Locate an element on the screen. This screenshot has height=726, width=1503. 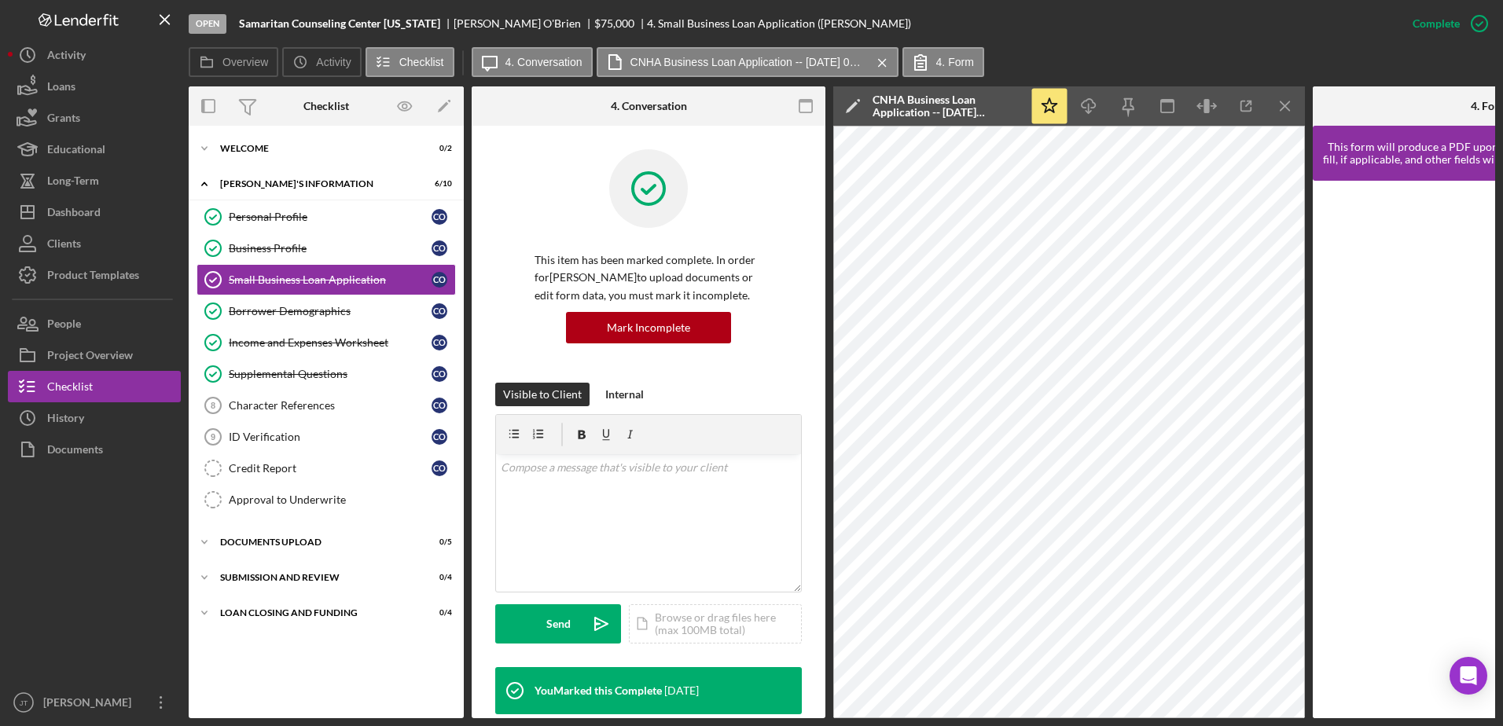
div: Grants is located at coordinates (64, 119).